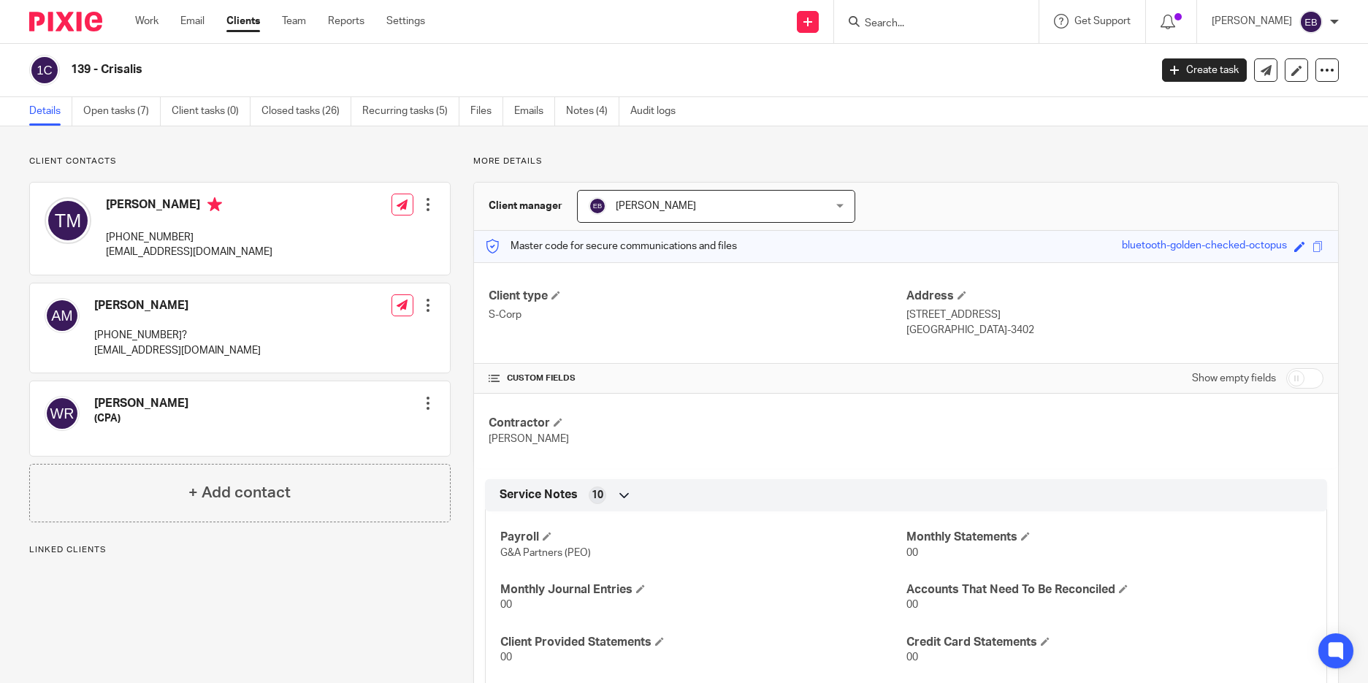  I want to click on a: Reports, so click(346, 21).